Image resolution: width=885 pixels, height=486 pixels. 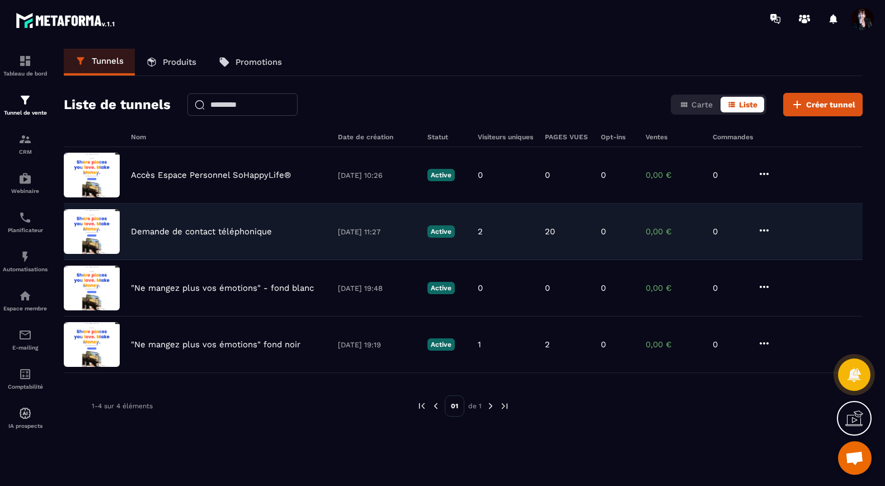 I want to click on img: logo, so click(x=66, y=20).